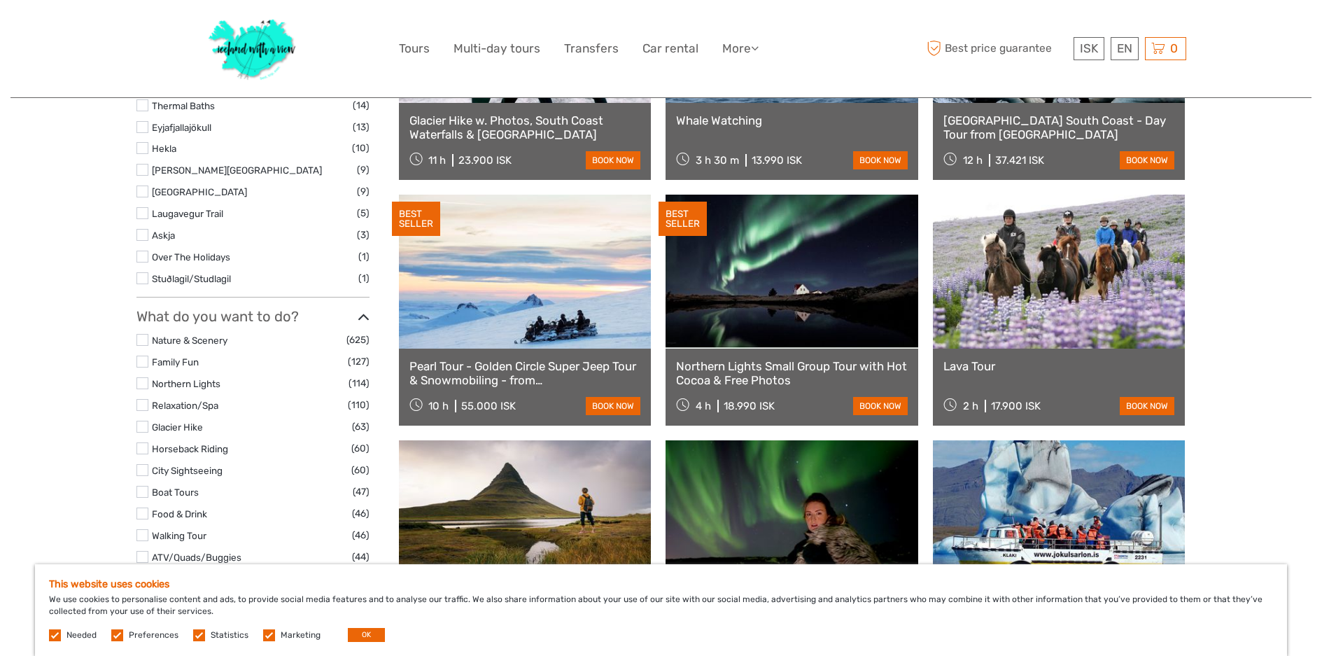  What do you see at coordinates (792, 120) in the screenshot?
I see `a: Whale Watching` at bounding box center [792, 120].